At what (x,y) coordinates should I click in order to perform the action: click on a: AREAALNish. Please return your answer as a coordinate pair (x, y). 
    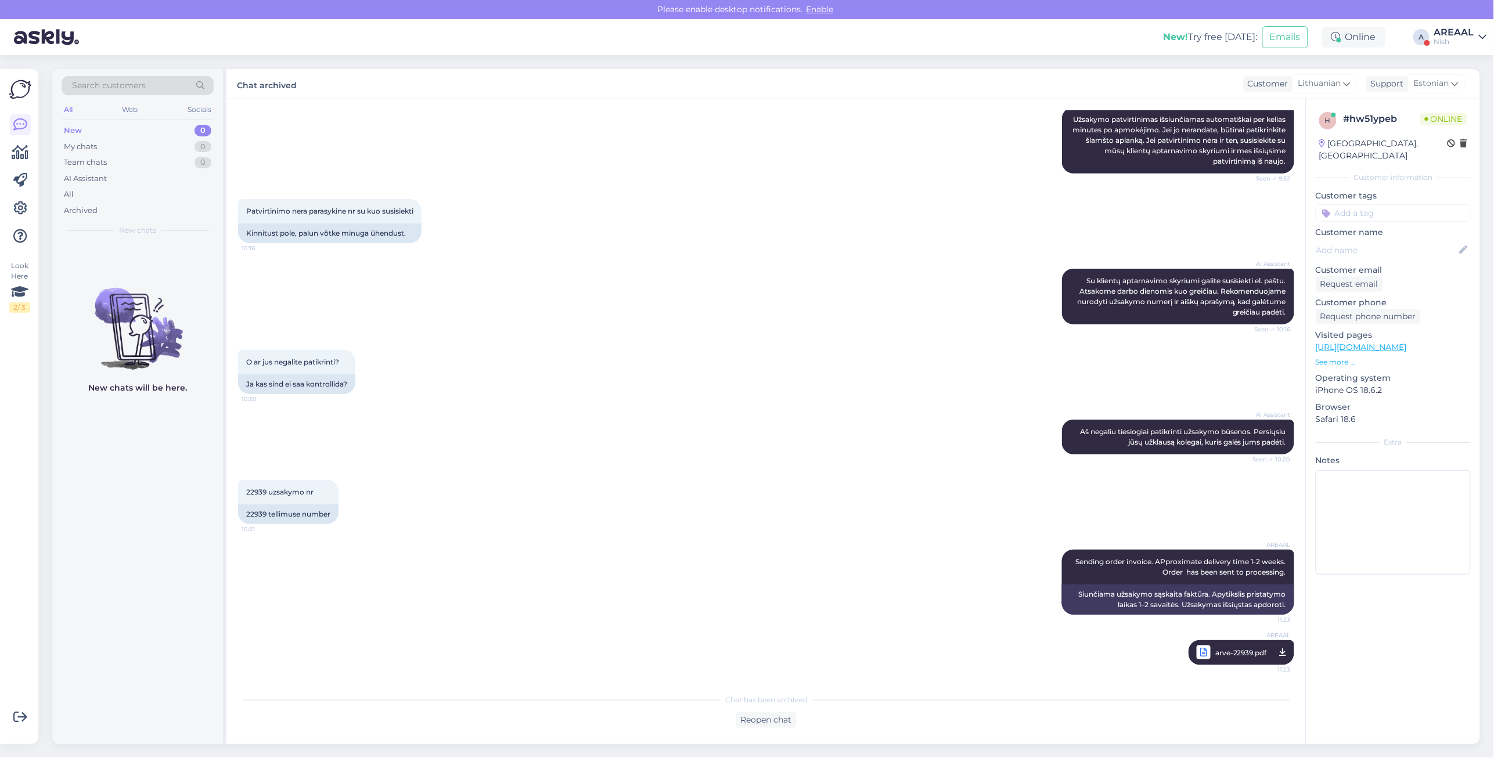
    Looking at the image, I should click on (1460, 37).